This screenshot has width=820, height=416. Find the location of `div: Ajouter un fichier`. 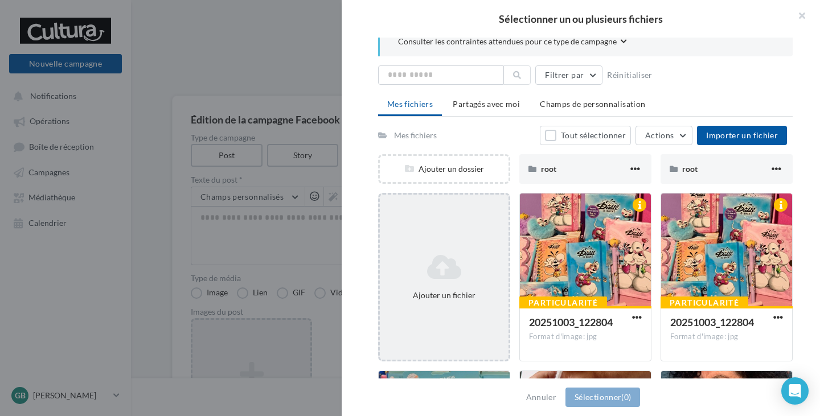

div: Ajouter un fichier is located at coordinates (444, 296).